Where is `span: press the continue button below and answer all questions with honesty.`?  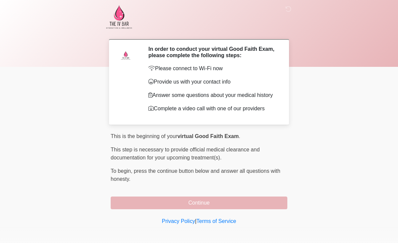
span: press the continue button below and answer all questions with honesty. is located at coordinates (196, 175).